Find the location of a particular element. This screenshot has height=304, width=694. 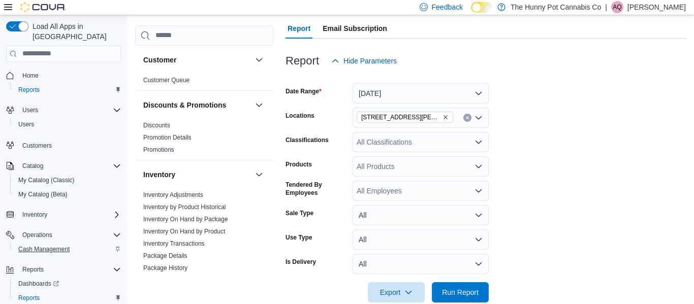

span: 3850 Sheppard Ave E is located at coordinates (405, 117).